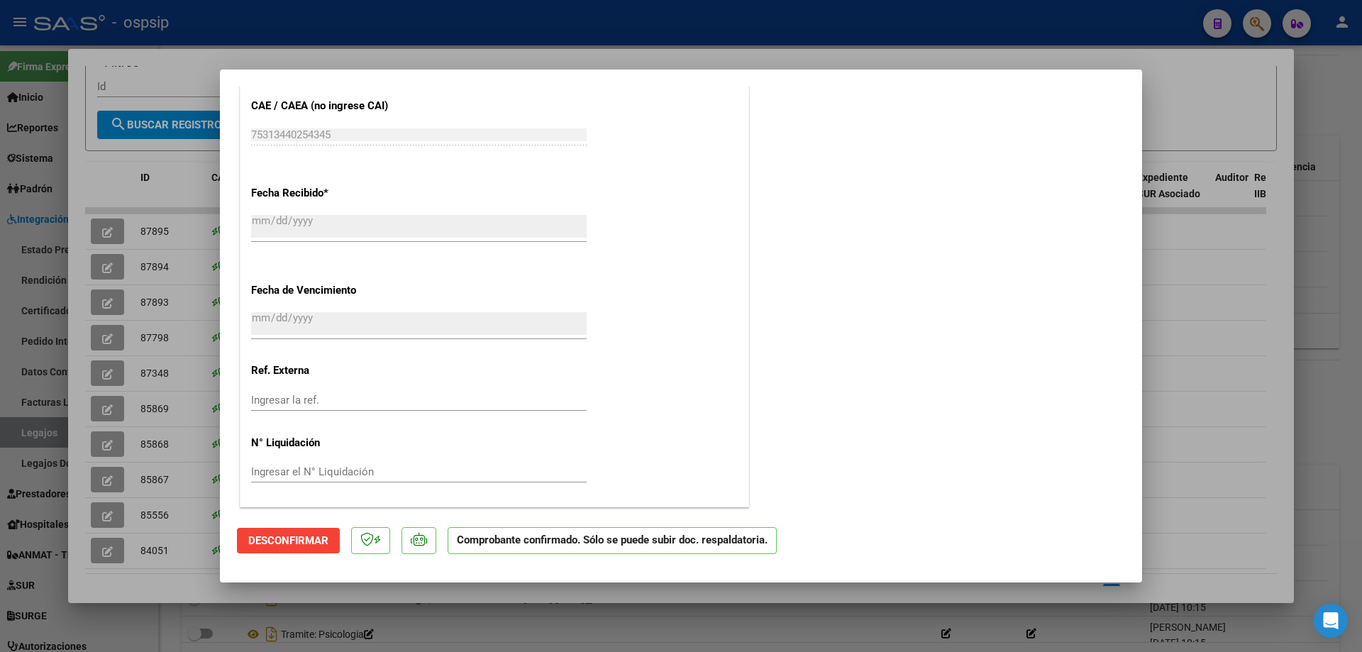  Describe the element at coordinates (288, 541) in the screenshot. I see `span: Desconfirmar` at that location.